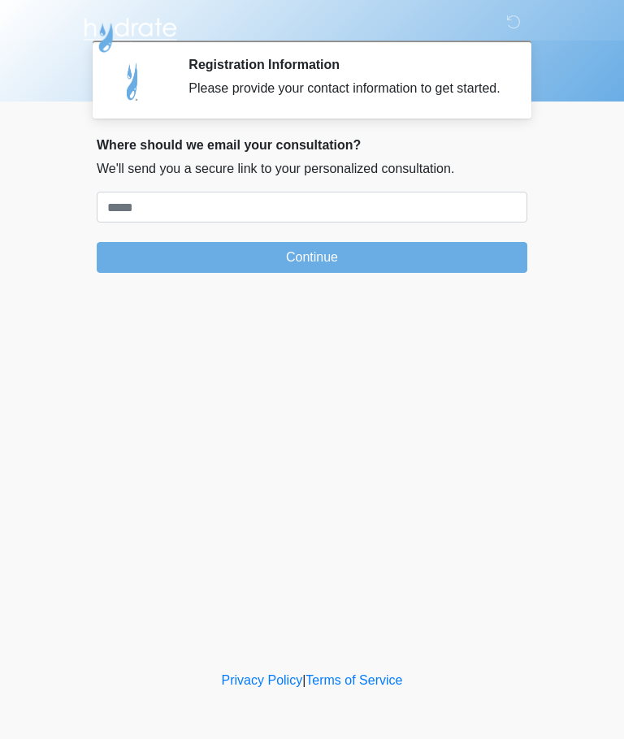  Describe the element at coordinates (312, 257) in the screenshot. I see `button: Continue` at that location.